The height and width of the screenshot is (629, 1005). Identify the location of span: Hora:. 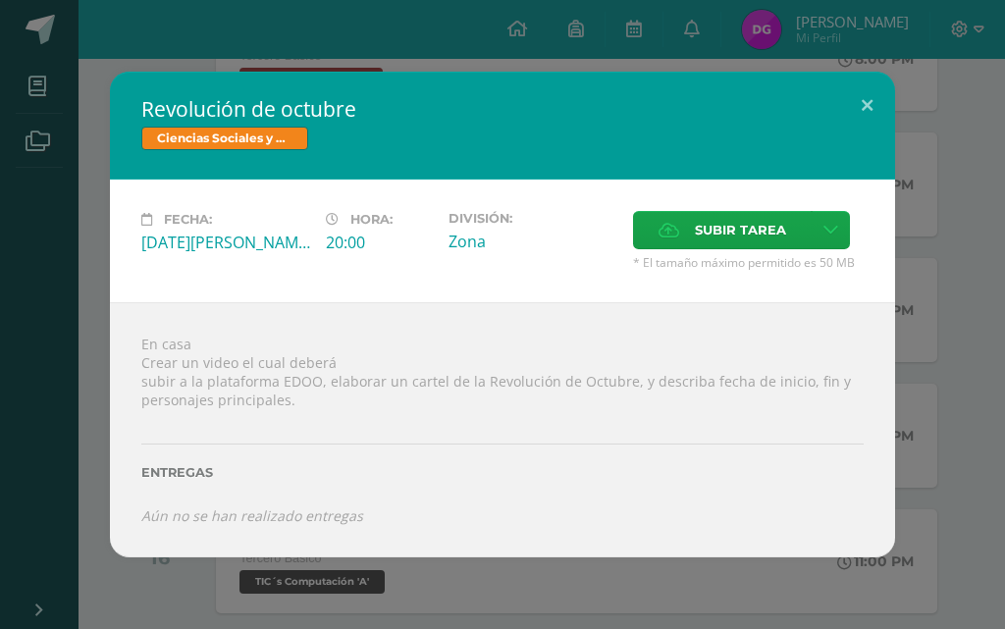
(371, 219).